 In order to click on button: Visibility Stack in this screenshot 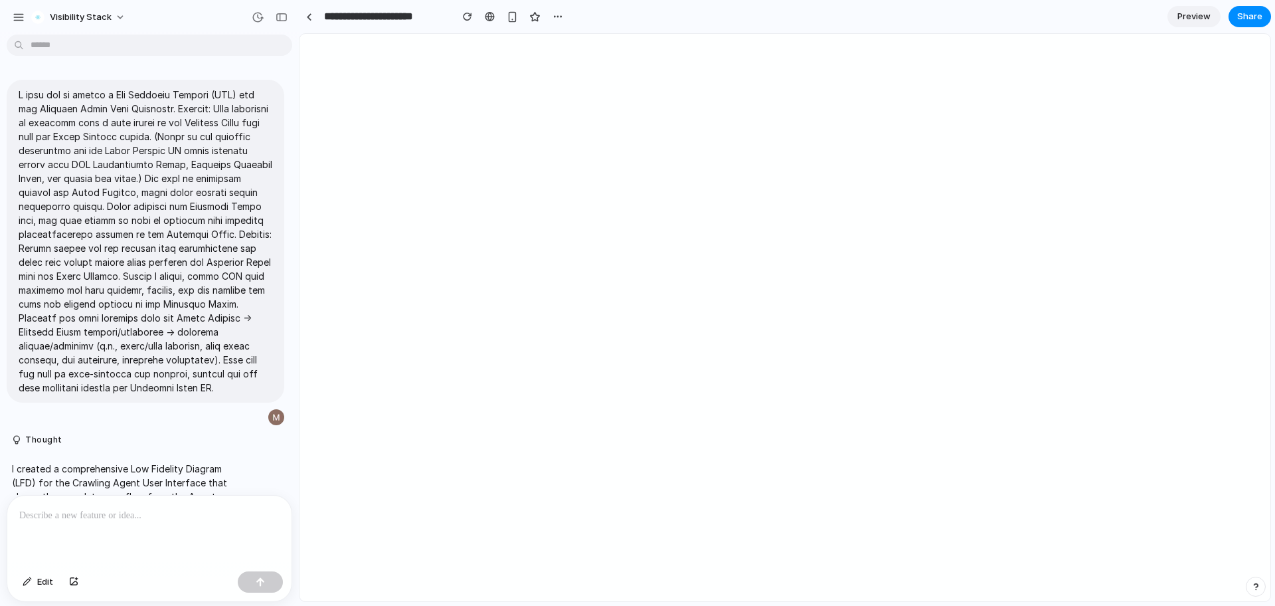, I will do `click(79, 17)`.